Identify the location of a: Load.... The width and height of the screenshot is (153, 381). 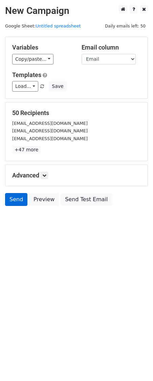
(25, 86).